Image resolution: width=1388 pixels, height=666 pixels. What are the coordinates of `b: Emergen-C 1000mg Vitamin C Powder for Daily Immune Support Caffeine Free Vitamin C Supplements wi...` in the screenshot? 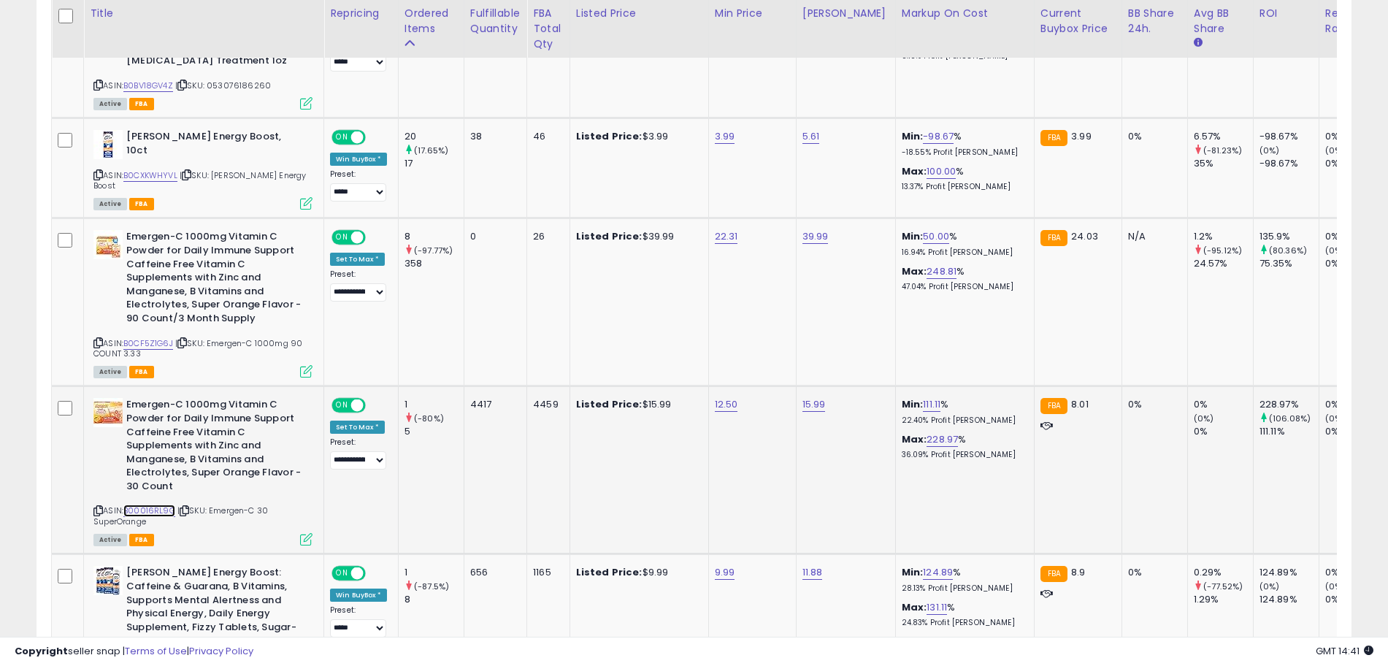 It's located at (215, 279).